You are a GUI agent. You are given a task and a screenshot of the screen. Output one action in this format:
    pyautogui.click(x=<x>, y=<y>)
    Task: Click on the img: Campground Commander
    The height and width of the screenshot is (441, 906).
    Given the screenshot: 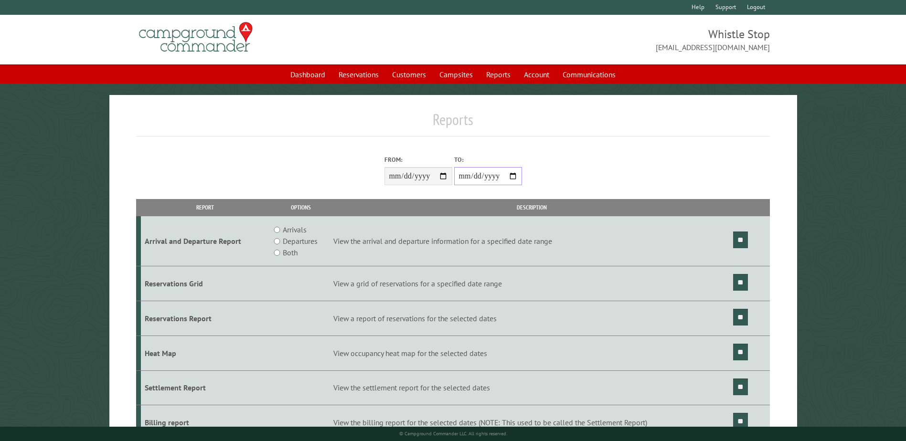 What is the action you would take?
    pyautogui.click(x=196, y=37)
    